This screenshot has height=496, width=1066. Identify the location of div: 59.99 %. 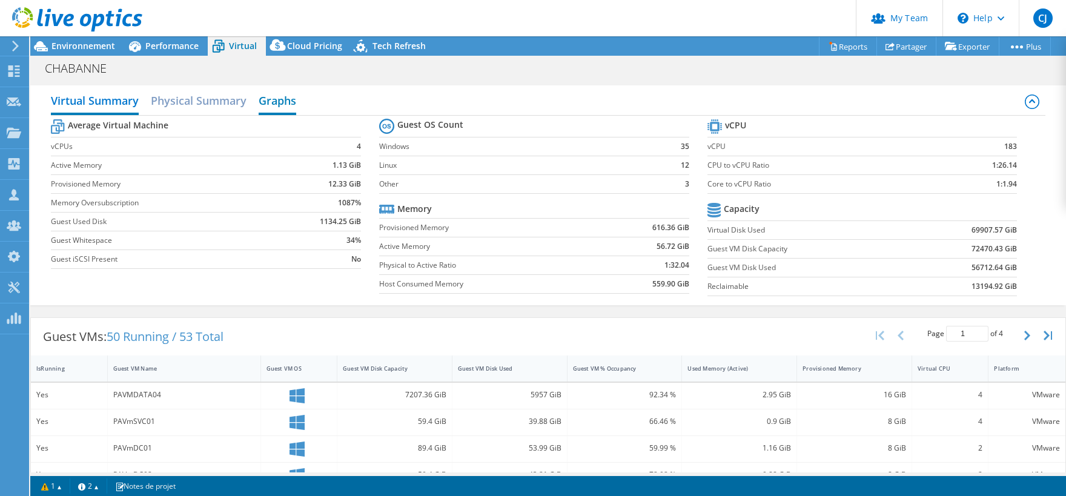
(624, 448).